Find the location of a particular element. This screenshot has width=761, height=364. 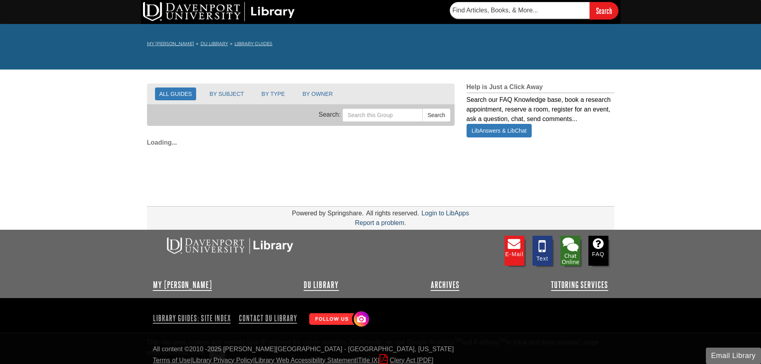

li: Chat with Library is located at coordinates (570, 250).